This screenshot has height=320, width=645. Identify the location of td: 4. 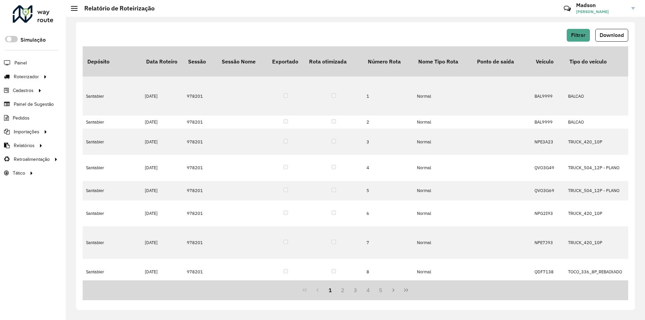
(389, 168).